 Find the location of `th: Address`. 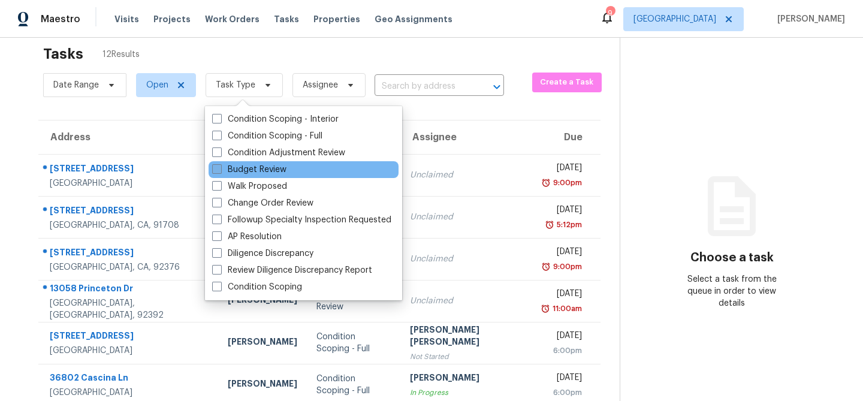

th: Address is located at coordinates (128, 137).